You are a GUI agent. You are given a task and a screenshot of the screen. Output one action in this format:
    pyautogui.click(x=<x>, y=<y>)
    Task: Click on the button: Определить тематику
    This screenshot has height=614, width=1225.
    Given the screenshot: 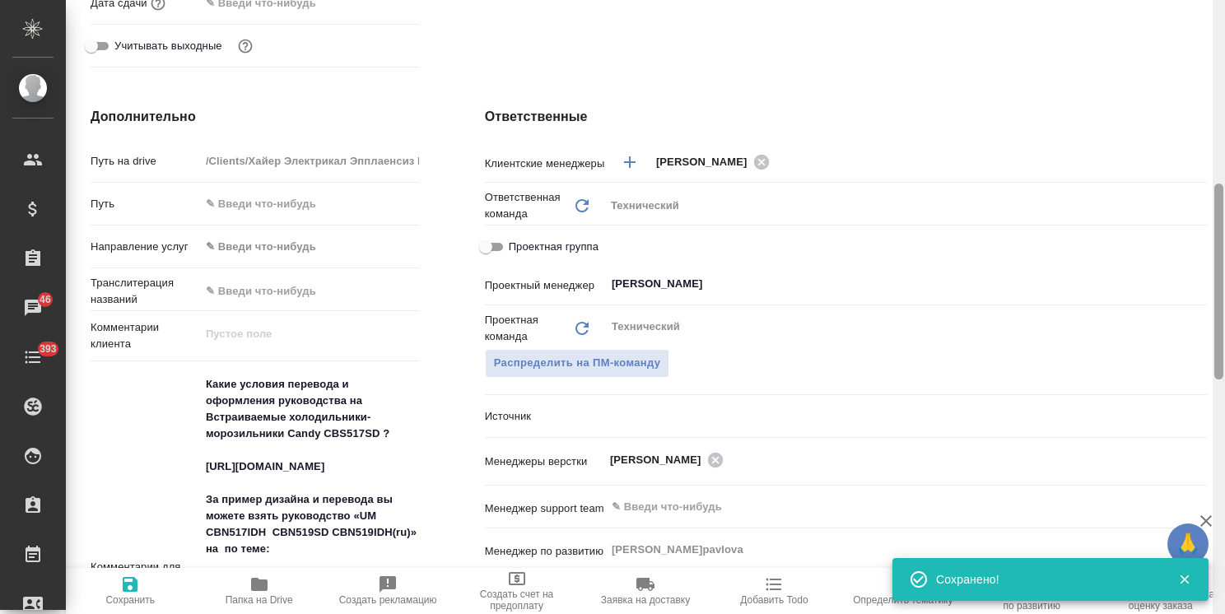 What is the action you would take?
    pyautogui.click(x=903, y=591)
    